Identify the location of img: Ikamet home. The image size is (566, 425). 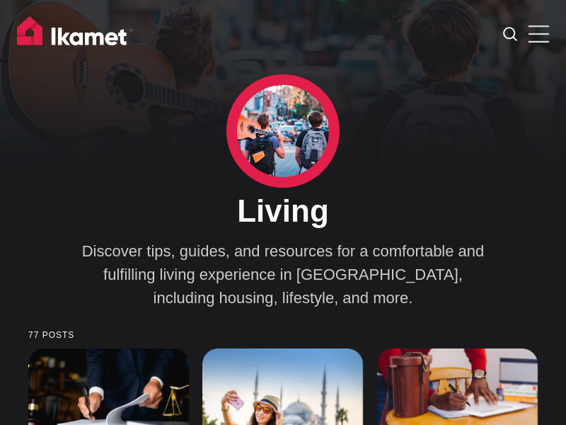
(75, 34).